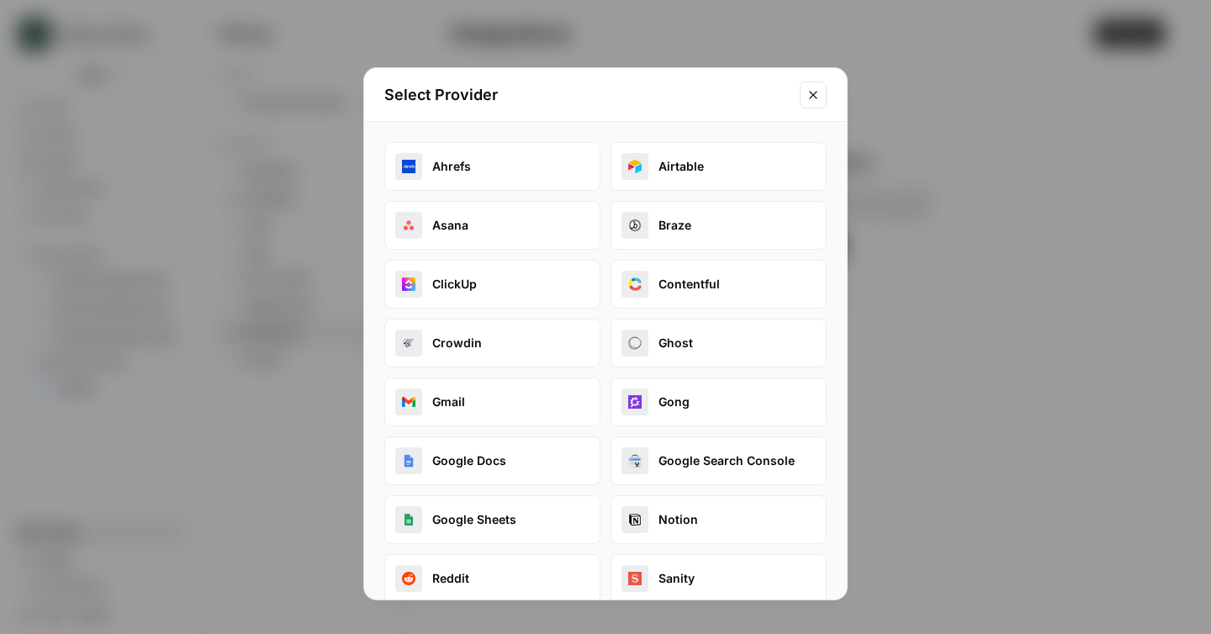 The width and height of the screenshot is (1211, 634). I want to click on button: gongGong, so click(718, 402).